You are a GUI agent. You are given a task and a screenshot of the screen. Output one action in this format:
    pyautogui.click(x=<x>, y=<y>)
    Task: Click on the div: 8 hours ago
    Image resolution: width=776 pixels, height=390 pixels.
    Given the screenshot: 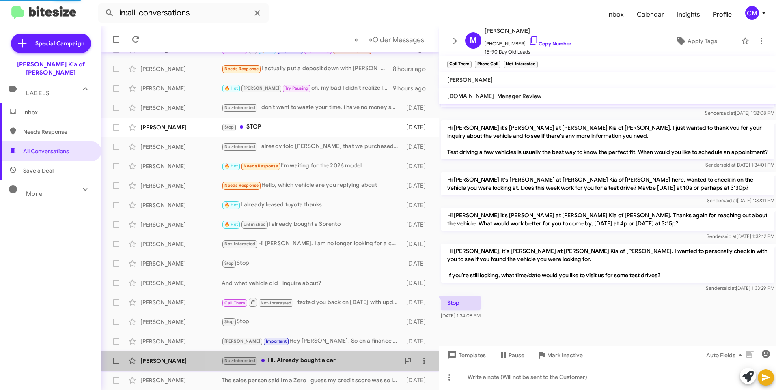 What is the action you would take?
    pyautogui.click(x=412, y=69)
    